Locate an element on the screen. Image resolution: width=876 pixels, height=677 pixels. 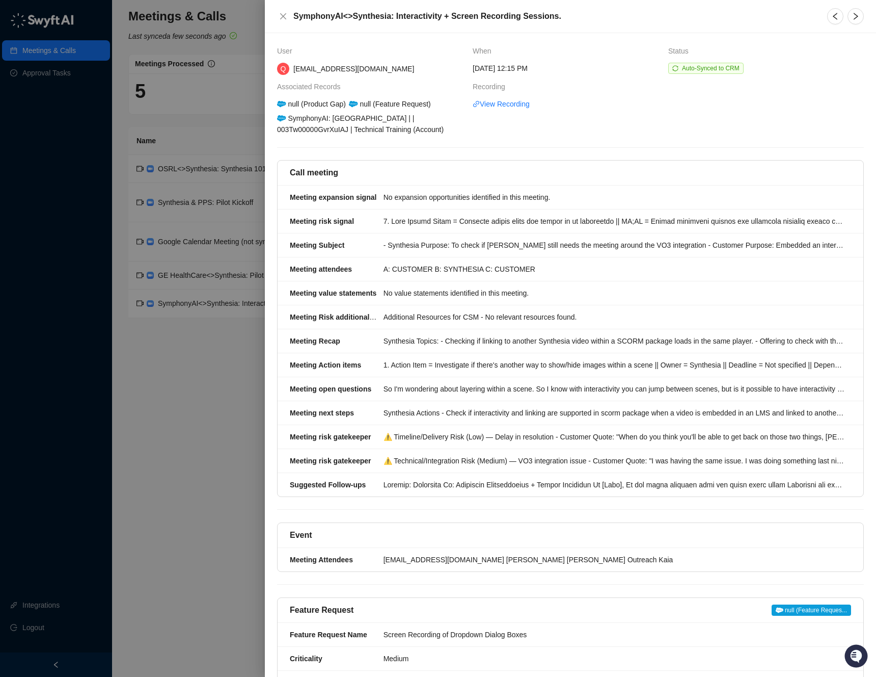
a: 📶Status is located at coordinates (62, 148).